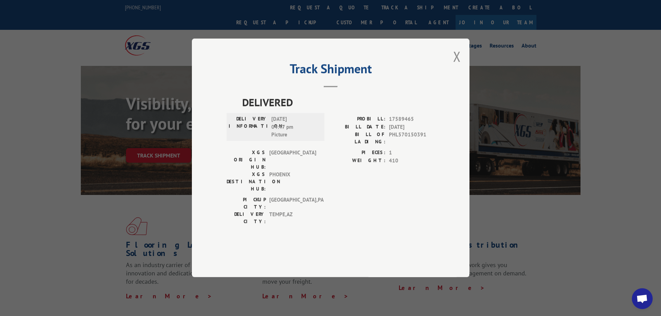 This screenshot has width=661, height=316. What do you see at coordinates (412, 153) in the screenshot?
I see `span: 1` at bounding box center [412, 153].